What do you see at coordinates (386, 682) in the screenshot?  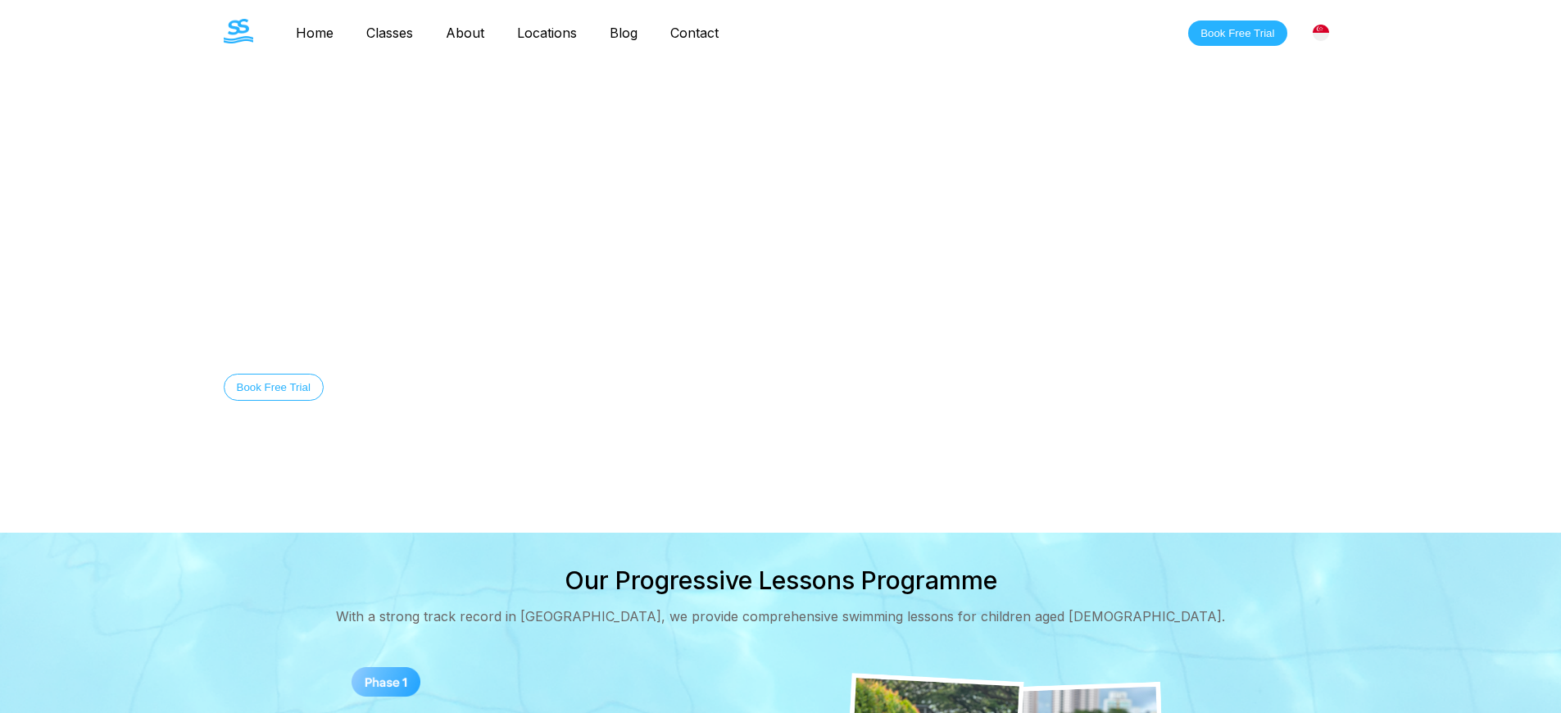 I see `img: Phase 1` at bounding box center [386, 682].